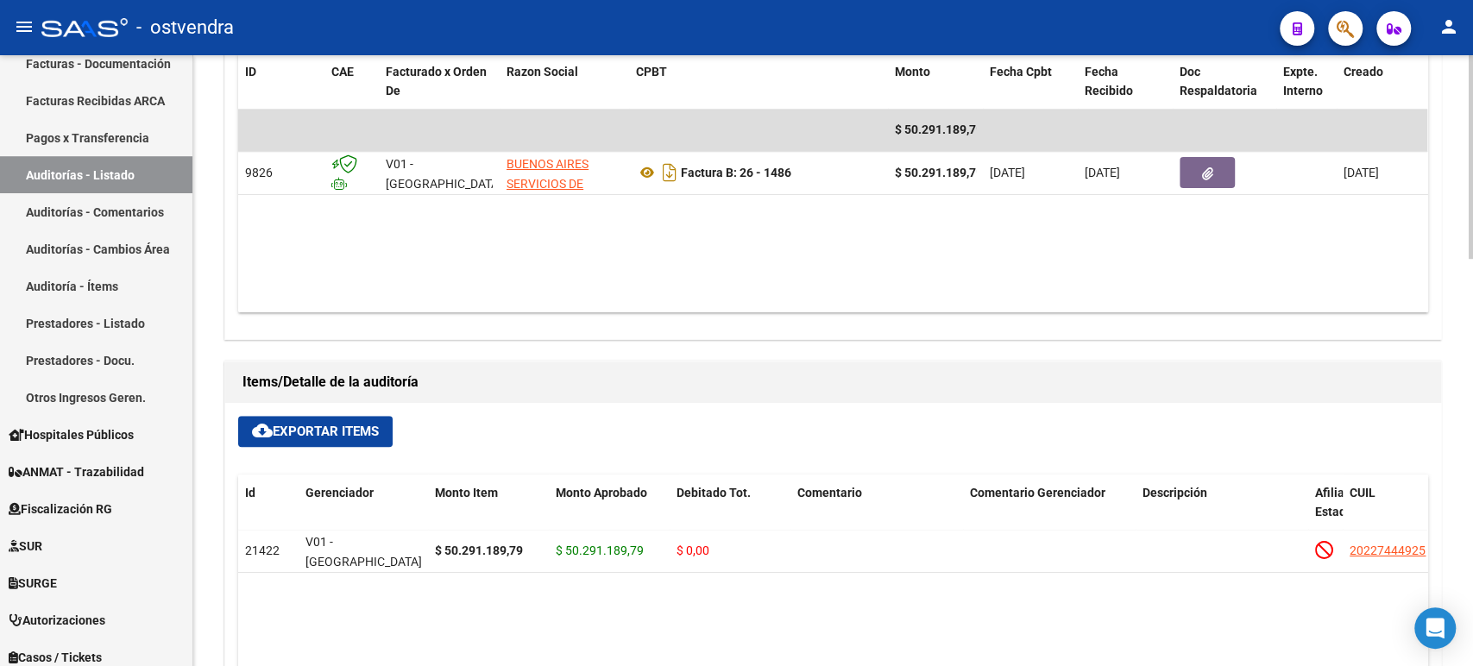  What do you see at coordinates (1390, 513) in the screenshot?
I see `datatable-header-cell: CUIL` at bounding box center [1390, 513].